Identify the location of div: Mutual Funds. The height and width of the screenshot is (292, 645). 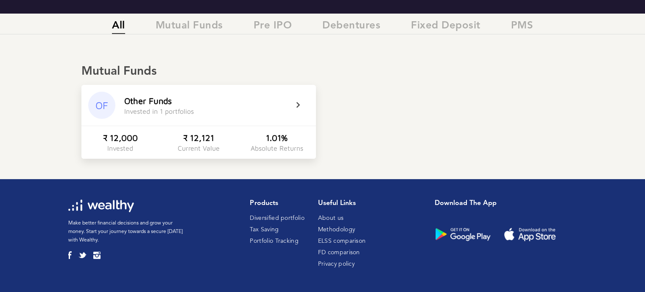
(322, 72).